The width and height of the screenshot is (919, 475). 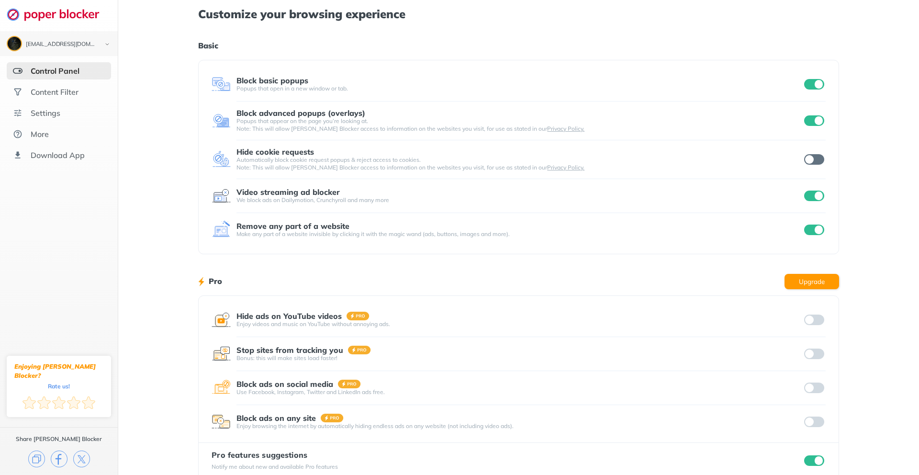 I want to click on div: Block ads on any site, so click(x=276, y=418).